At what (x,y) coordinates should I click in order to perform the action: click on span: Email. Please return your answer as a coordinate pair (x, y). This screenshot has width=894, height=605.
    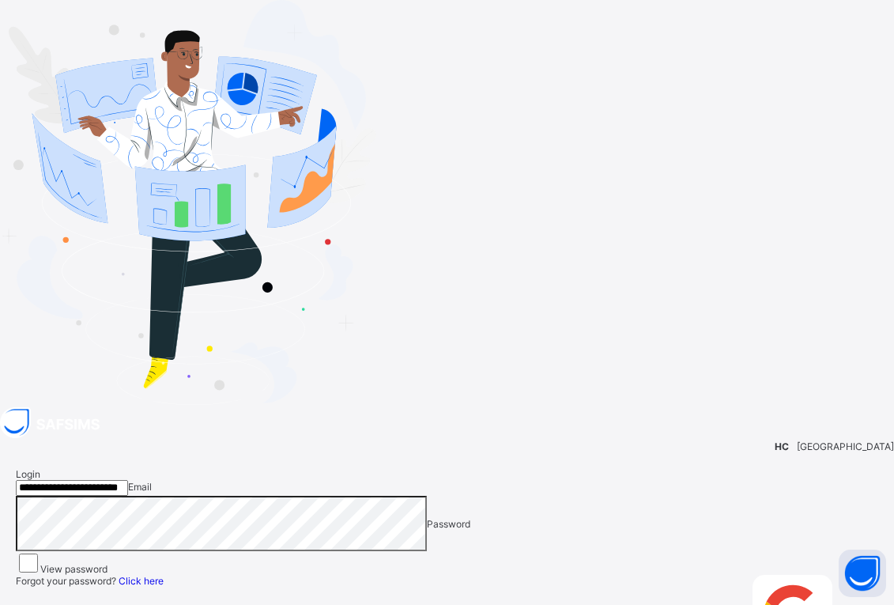
    Looking at the image, I should click on (140, 486).